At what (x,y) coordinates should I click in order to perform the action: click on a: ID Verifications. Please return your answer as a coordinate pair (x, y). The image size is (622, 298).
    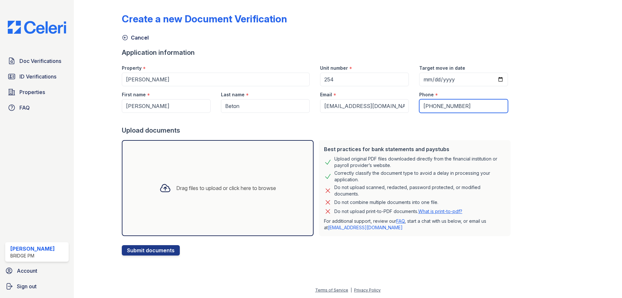
    Looking at the image, I should click on (37, 76).